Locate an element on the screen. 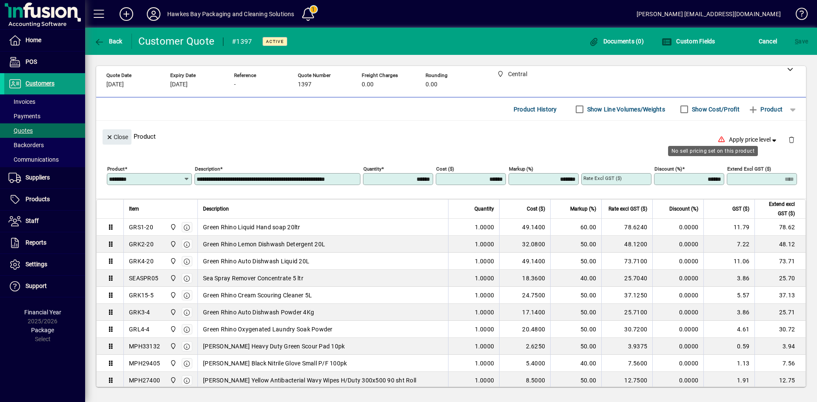 The image size is (817, 402). div: Product is located at coordinates (451, 136).